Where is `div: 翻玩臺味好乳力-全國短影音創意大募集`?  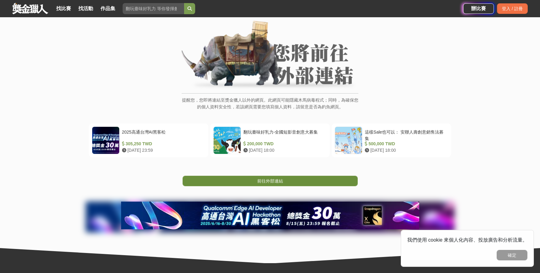
div: 翻玩臺味好乳力-全國短影音創意大募集 is located at coordinates (284, 135).